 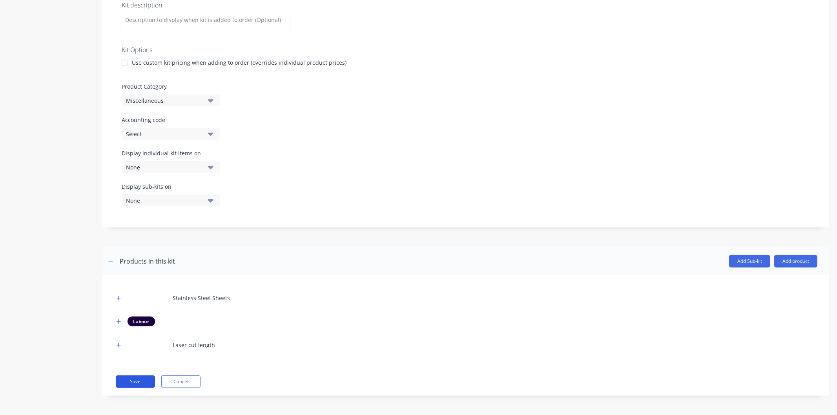 What do you see at coordinates (239, 62) in the screenshot?
I see `div: Use custom kit pricing when adding to order (overrides individual product prices)` at bounding box center [239, 62].